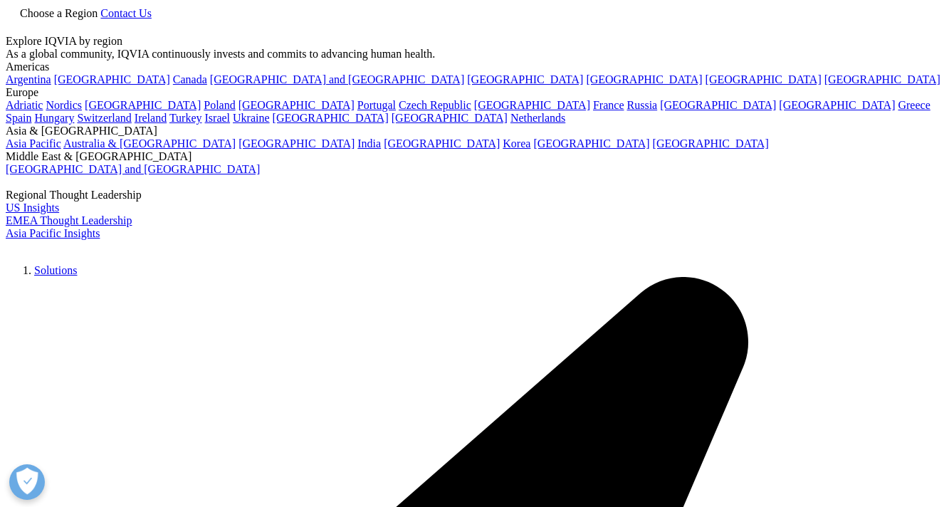 This screenshot has width=949, height=507. I want to click on a: Adriatic, so click(24, 105).